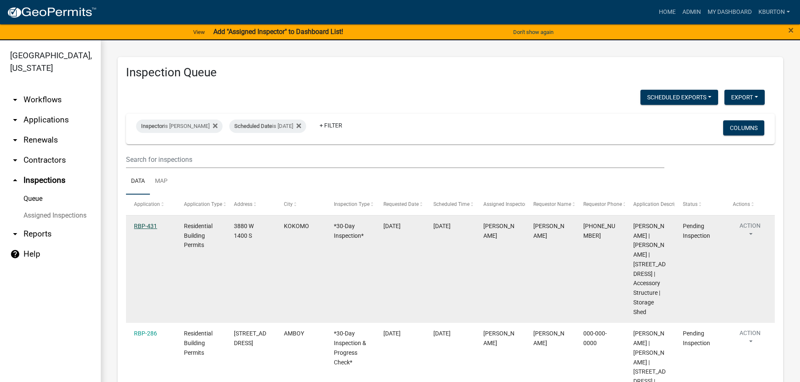 Image resolution: width=800 pixels, height=382 pixels. What do you see at coordinates (147, 204) in the screenshot?
I see `span: Application` at bounding box center [147, 204].